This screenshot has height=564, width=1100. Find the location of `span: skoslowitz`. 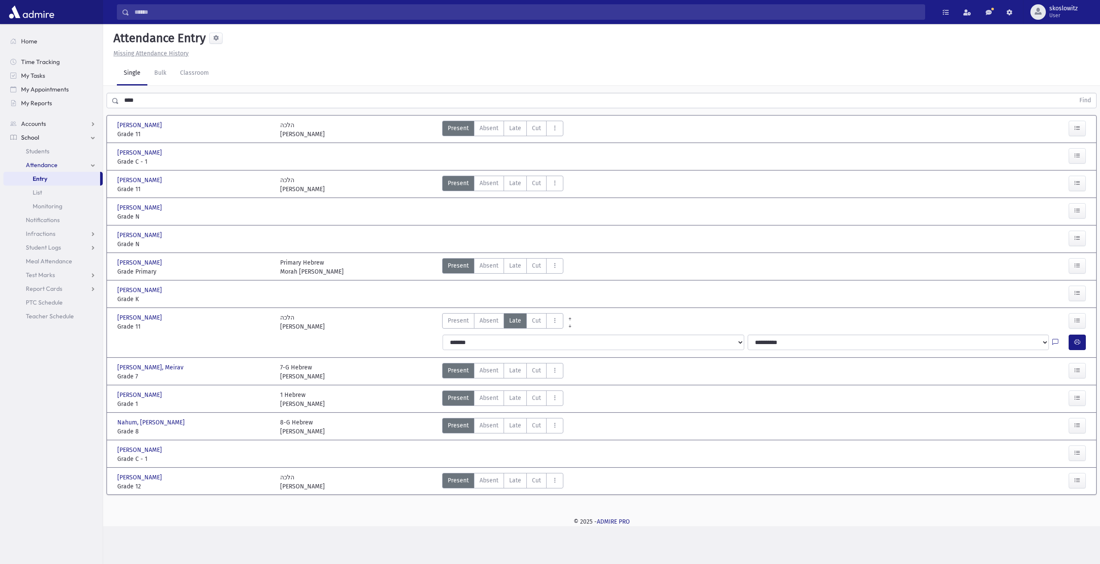

span: skoslowitz is located at coordinates (1063, 9).